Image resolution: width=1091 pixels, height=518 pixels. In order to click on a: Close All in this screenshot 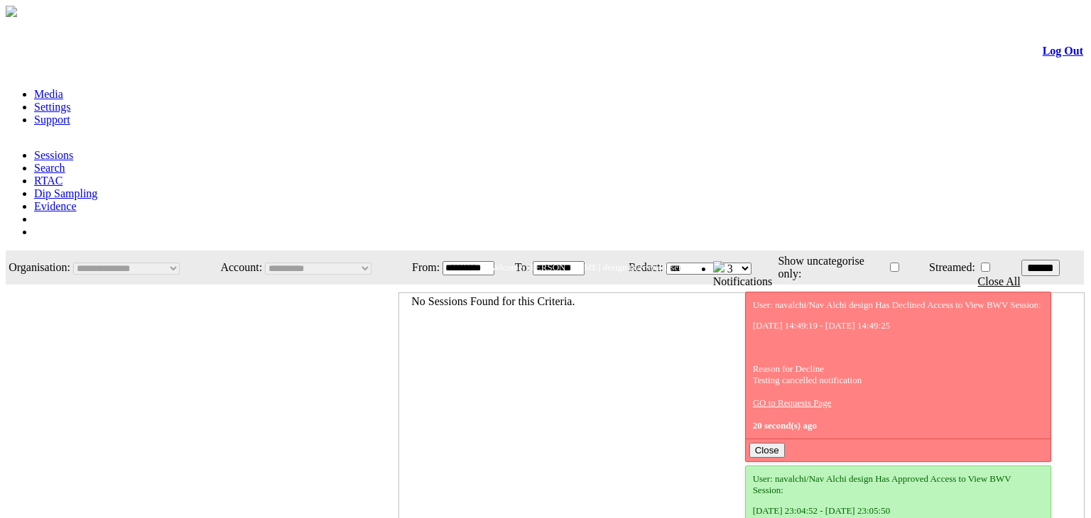, I will do `click(999, 281)`.